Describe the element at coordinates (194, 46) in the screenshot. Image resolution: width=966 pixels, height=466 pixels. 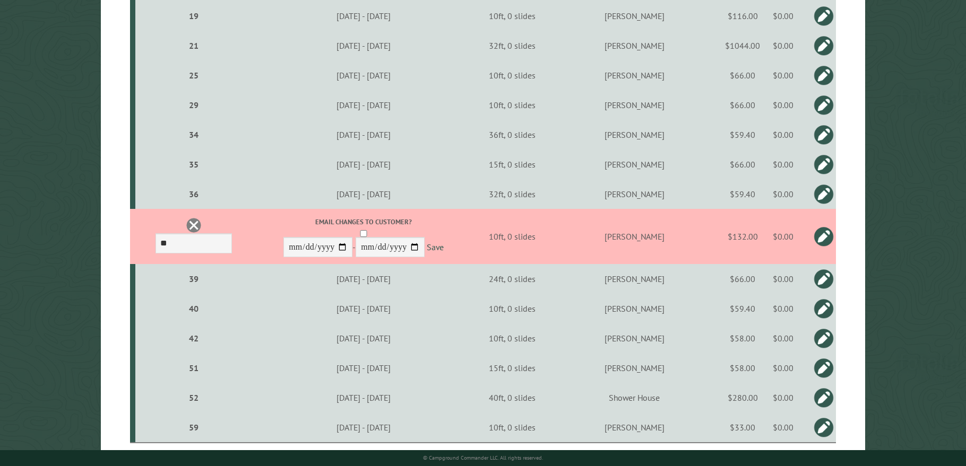
I see `div: 21` at that location.